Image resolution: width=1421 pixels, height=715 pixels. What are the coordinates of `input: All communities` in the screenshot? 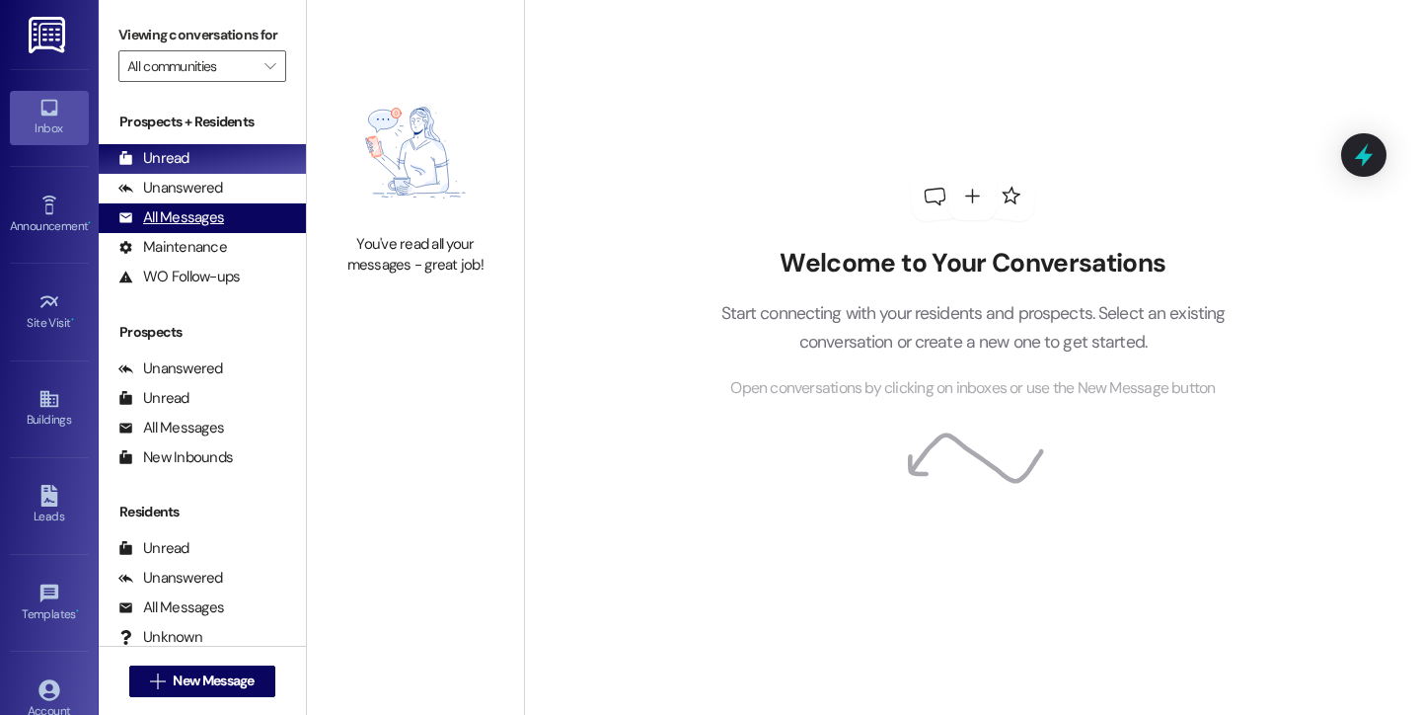 It's located at (190, 66).